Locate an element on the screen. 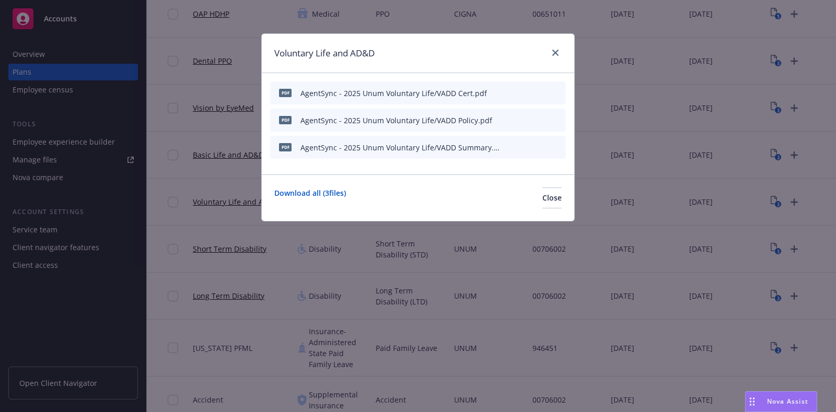 The image size is (836, 412). h1: Voluntary Life and AD&D is located at coordinates (324, 53).